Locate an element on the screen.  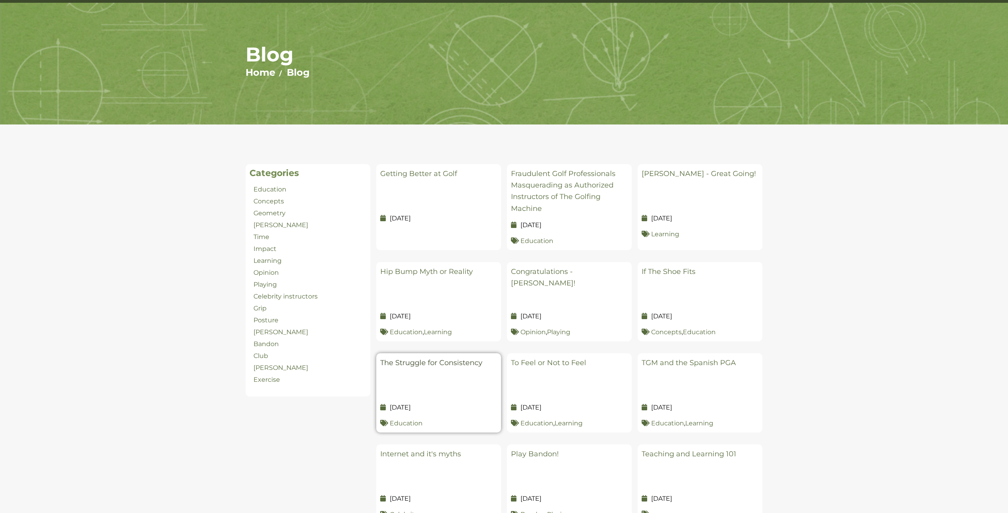
a: Geometry is located at coordinates (269, 213).